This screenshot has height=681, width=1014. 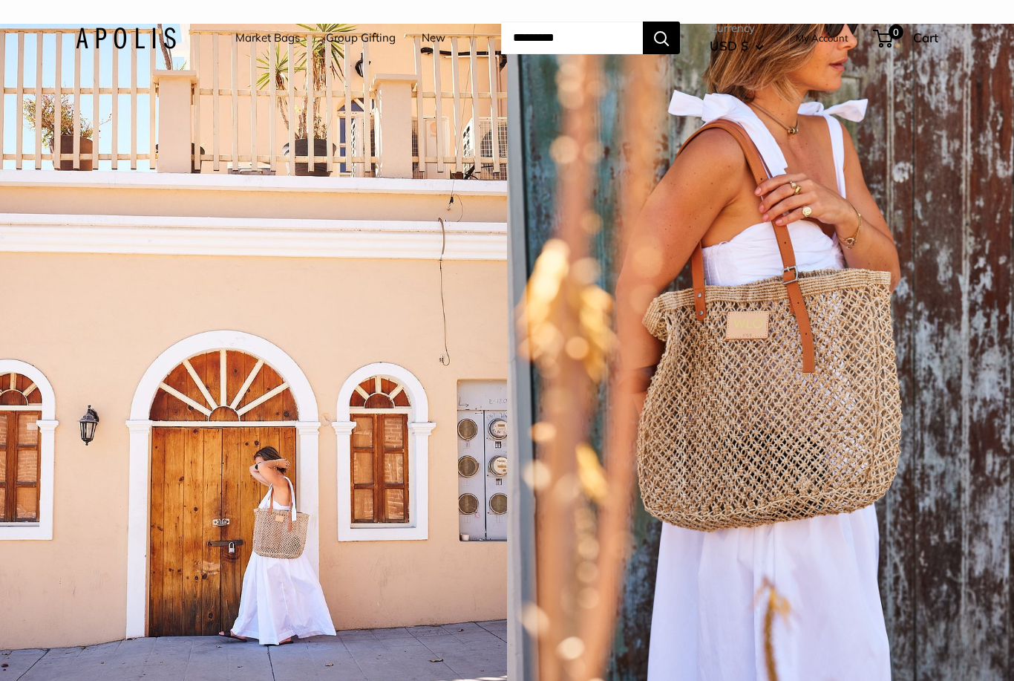 I want to click on button: USD $, so click(x=736, y=46).